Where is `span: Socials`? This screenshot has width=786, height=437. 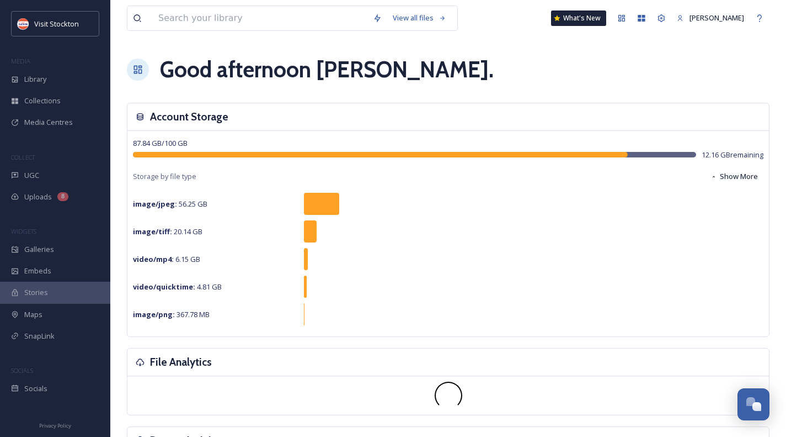
span: Socials is located at coordinates (36, 388).